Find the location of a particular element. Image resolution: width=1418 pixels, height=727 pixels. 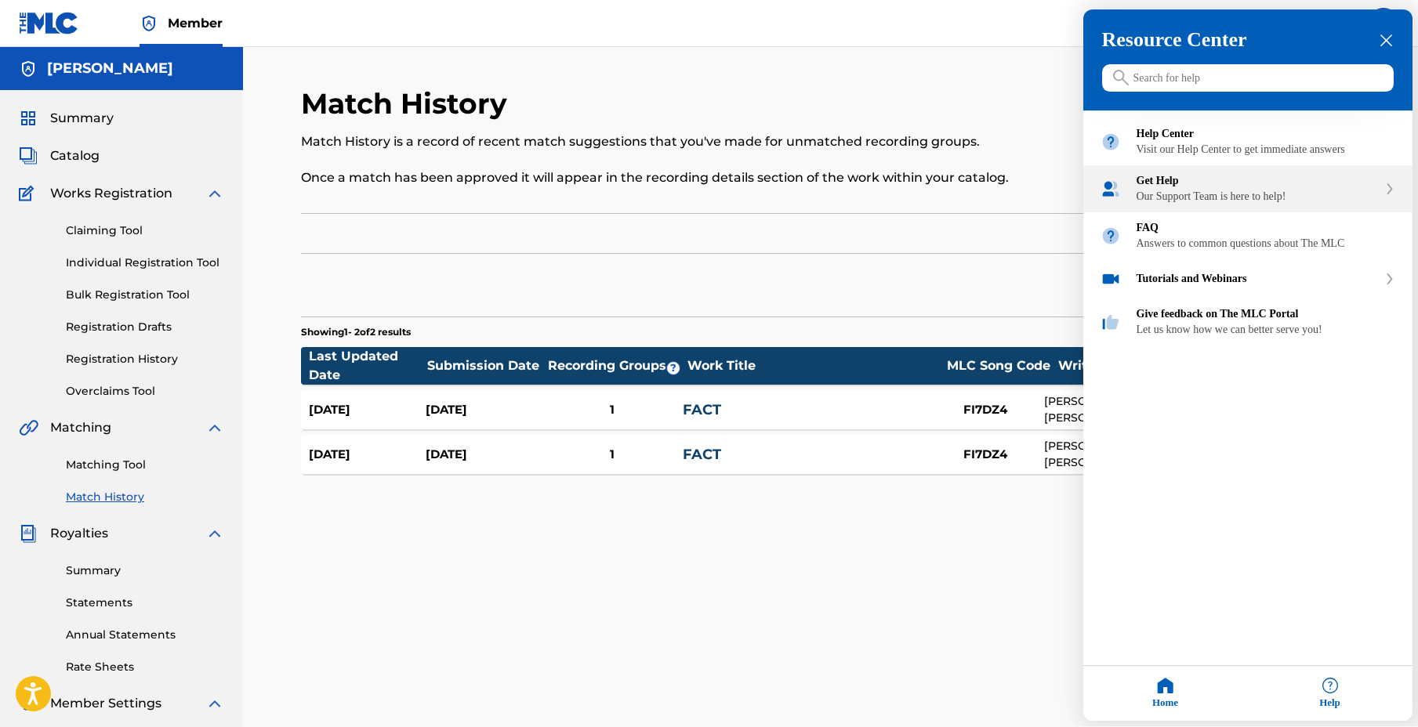

h3: Resource Center is located at coordinates (1248, 41).